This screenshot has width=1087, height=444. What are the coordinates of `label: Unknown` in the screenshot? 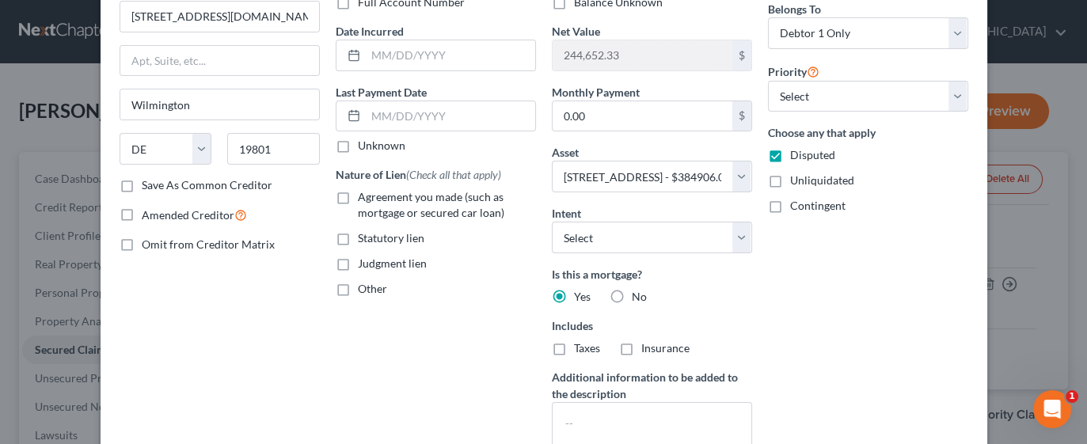 It's located at (382, 146).